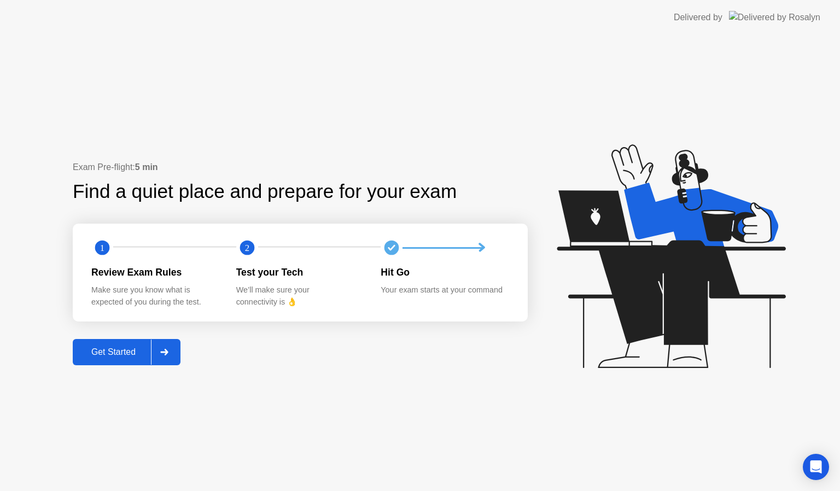 This screenshot has width=840, height=491. I want to click on div: Your exam starts at your command, so click(444, 290).